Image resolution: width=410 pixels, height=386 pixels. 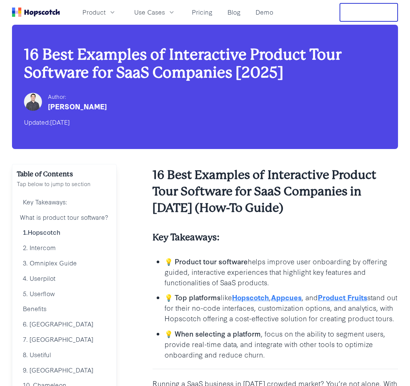 I want to click on a: Demo, so click(x=264, y=12).